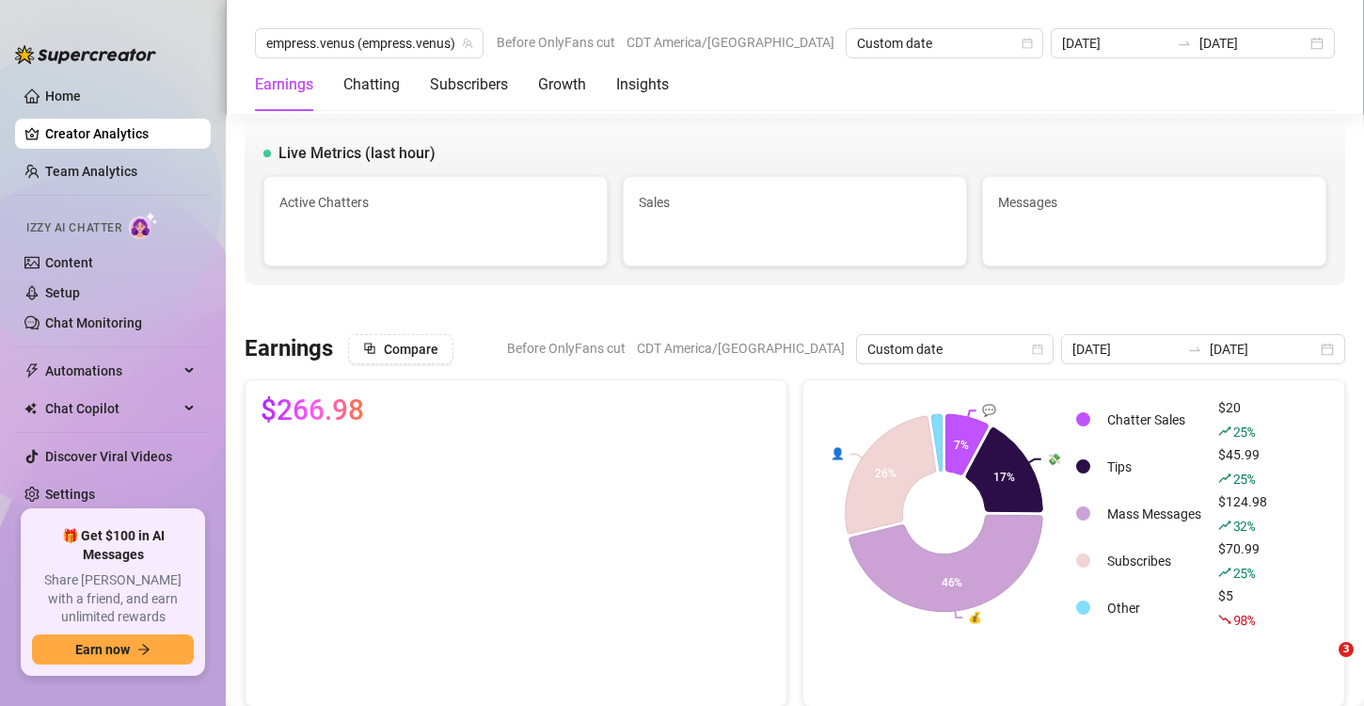  What do you see at coordinates (1244, 525) in the screenshot?
I see `span: 32 %` at bounding box center [1244, 525].